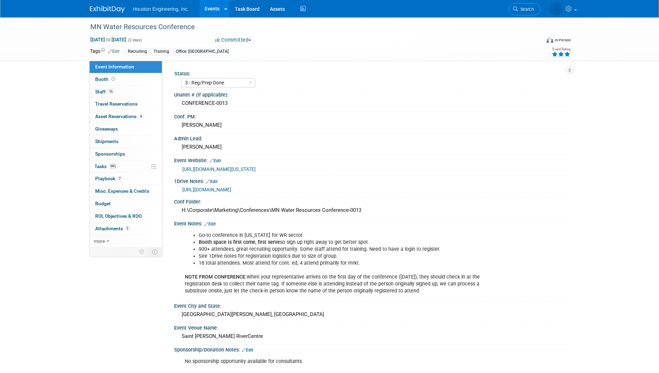  What do you see at coordinates (126, 67) in the screenshot?
I see `a: Event Information` at bounding box center [126, 67].